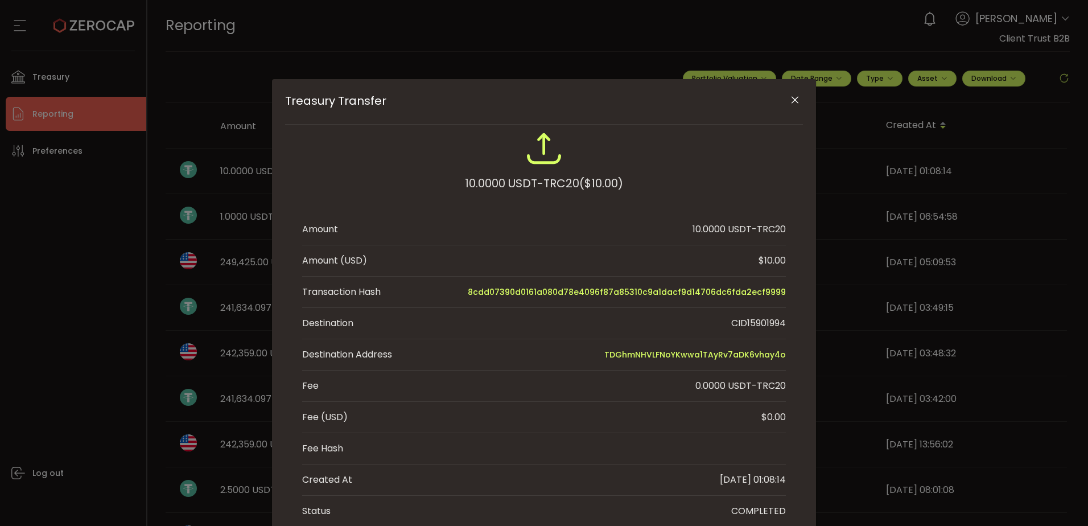 The height and width of the screenshot is (526, 1088). What do you see at coordinates (347, 355) in the screenshot?
I see `div: Destination Address` at bounding box center [347, 355].